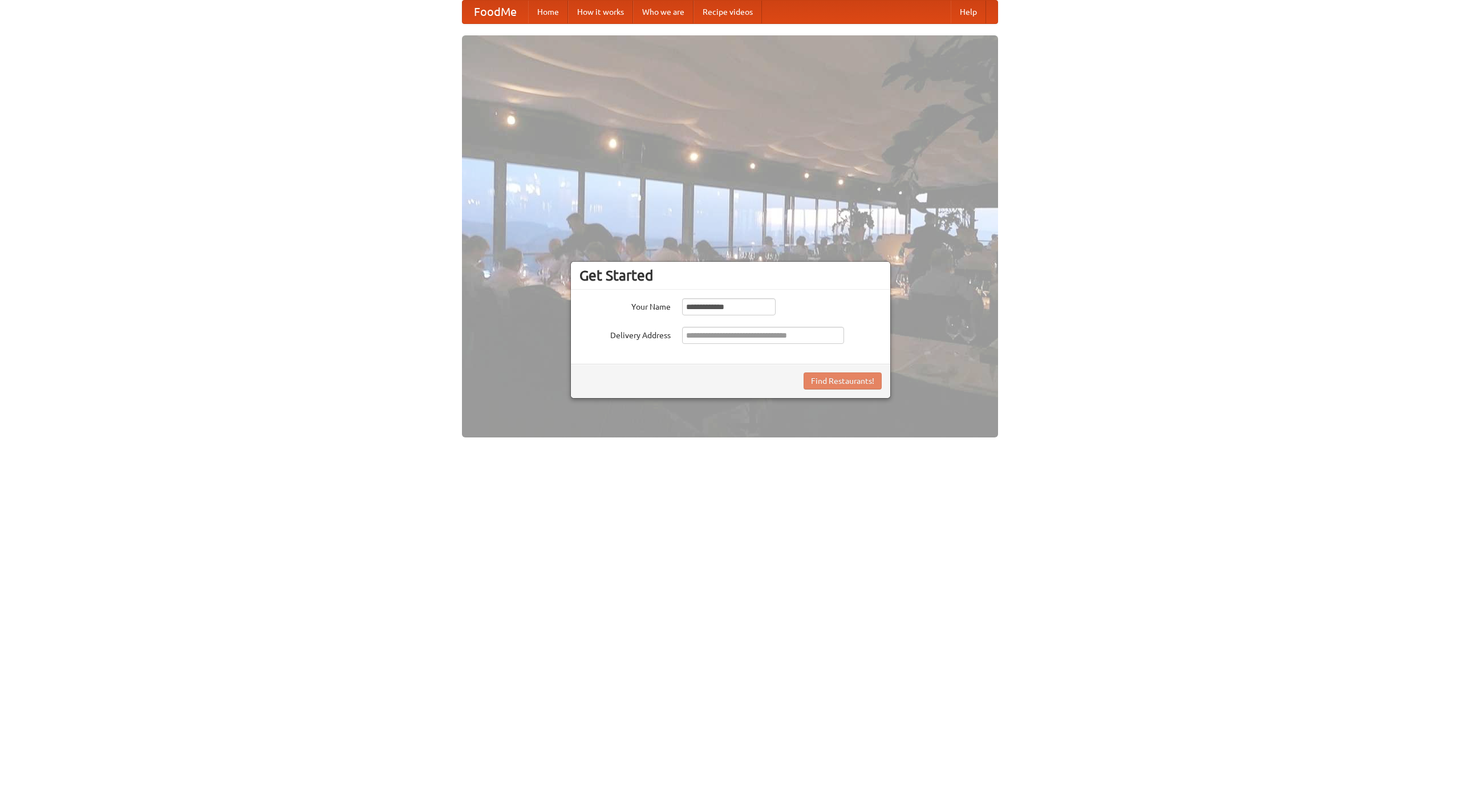  What do you see at coordinates (663, 12) in the screenshot?
I see `a: Who we are` at bounding box center [663, 12].